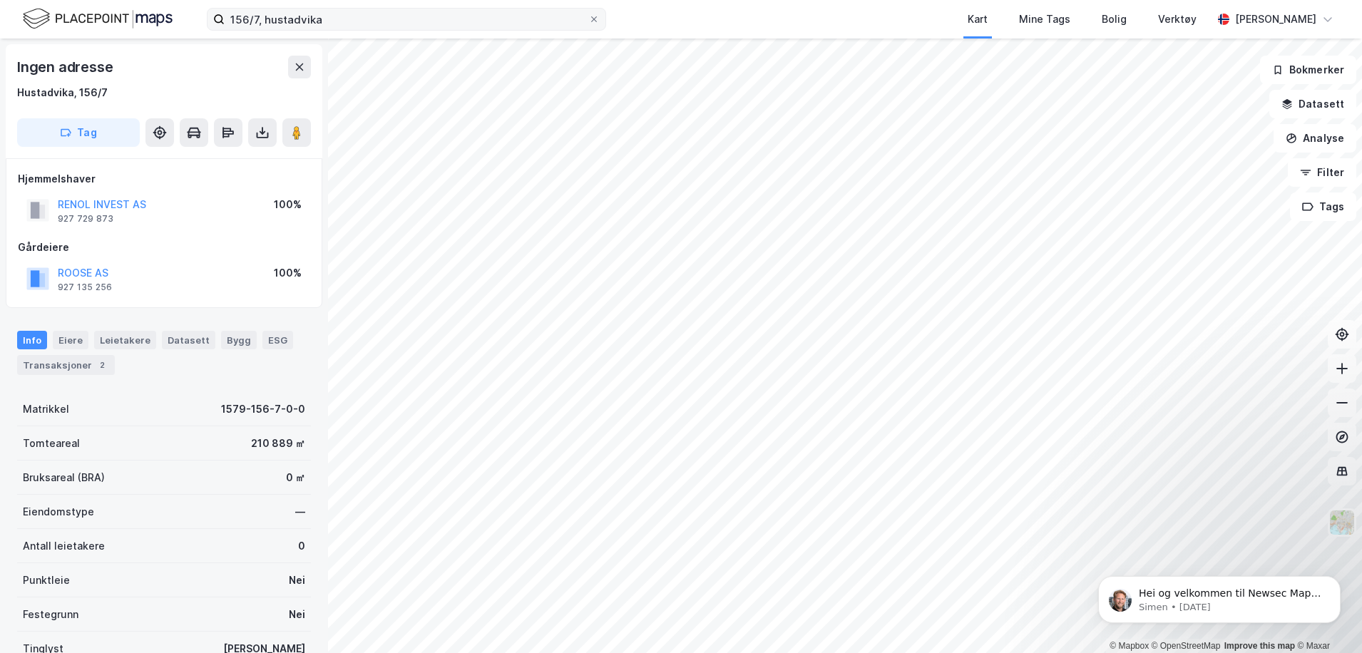  Describe the element at coordinates (85, 287) in the screenshot. I see `div: 927 135 256` at that location.